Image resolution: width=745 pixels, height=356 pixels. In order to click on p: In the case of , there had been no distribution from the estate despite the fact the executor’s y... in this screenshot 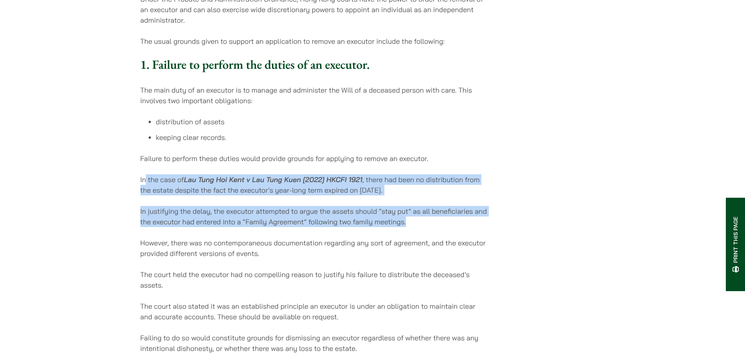, I will do `click(314, 185)`.